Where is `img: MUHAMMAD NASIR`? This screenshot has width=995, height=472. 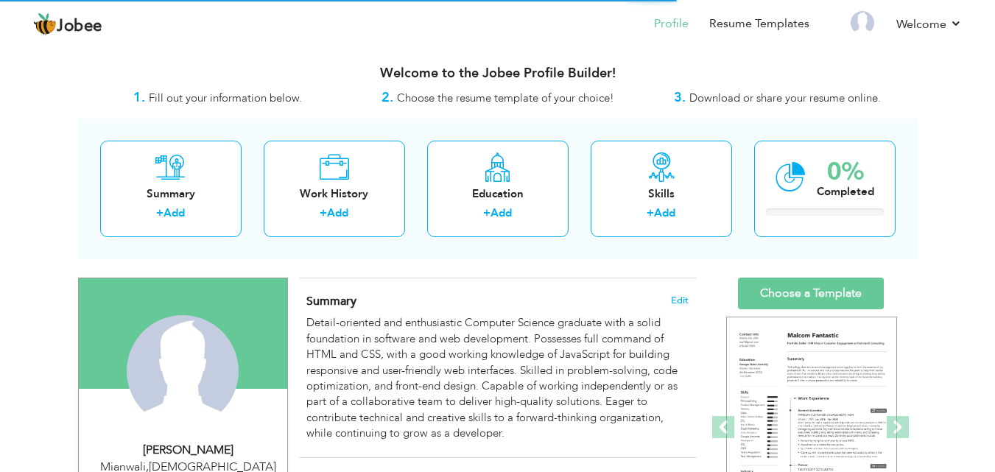
img: MUHAMMAD NASIR is located at coordinates (183, 371).